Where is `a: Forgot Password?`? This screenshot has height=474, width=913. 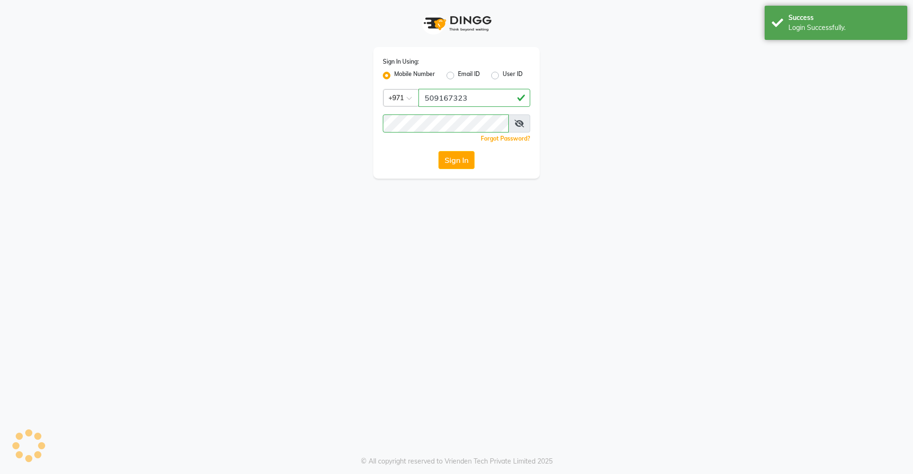
a: Forgot Password? is located at coordinates (505, 138).